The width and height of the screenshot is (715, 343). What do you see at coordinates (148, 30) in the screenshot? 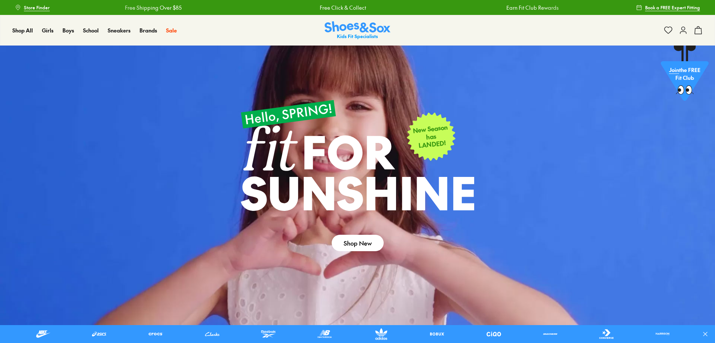
I see `a: Brands` at bounding box center [148, 30].